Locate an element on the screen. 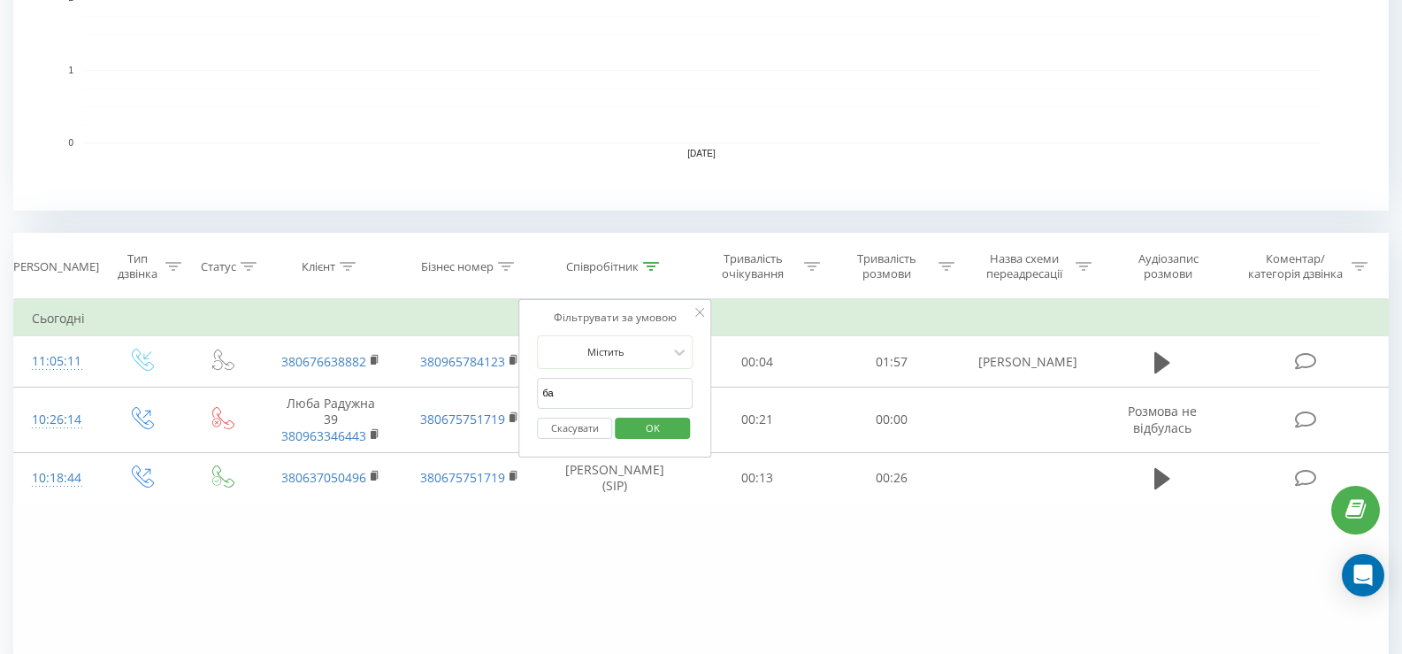 This screenshot has height=654, width=1402. td: 00:13 is located at coordinates (757, 478).